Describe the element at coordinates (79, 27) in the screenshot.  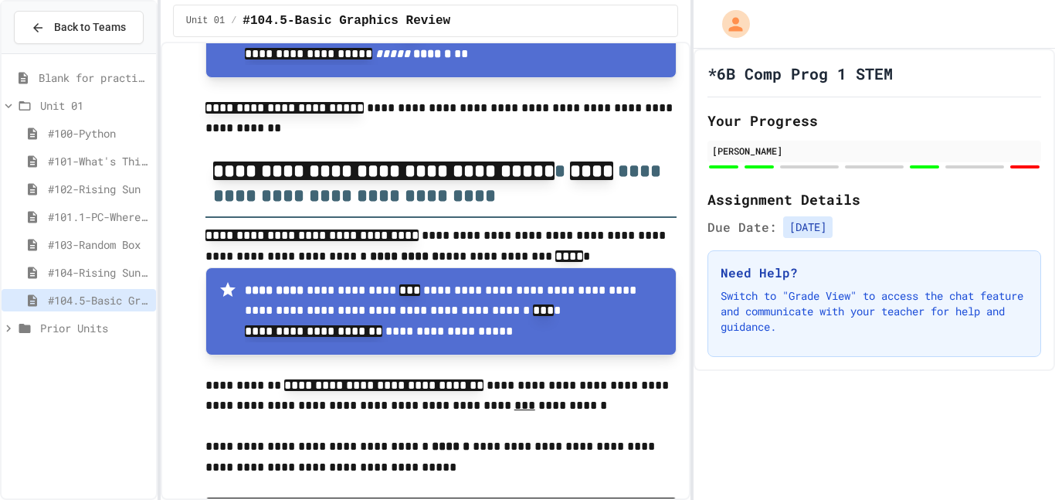
I see `button: Back to Teams` at that location.